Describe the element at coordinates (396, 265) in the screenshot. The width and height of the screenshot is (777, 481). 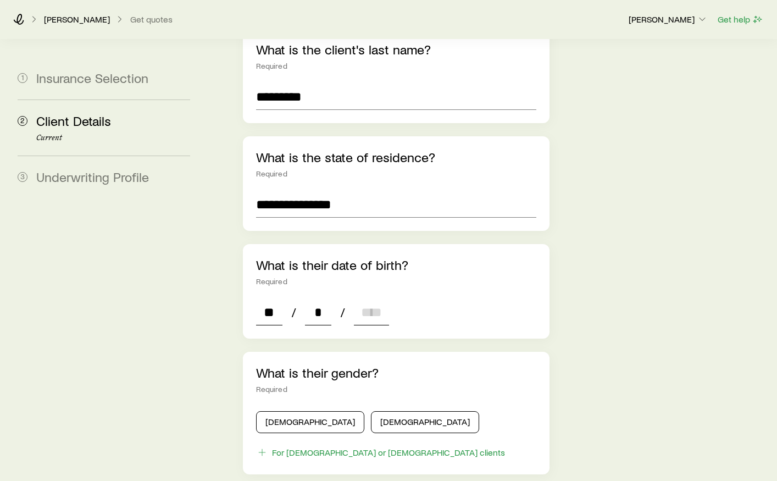
I see `p: What is their date of birth?` at that location.